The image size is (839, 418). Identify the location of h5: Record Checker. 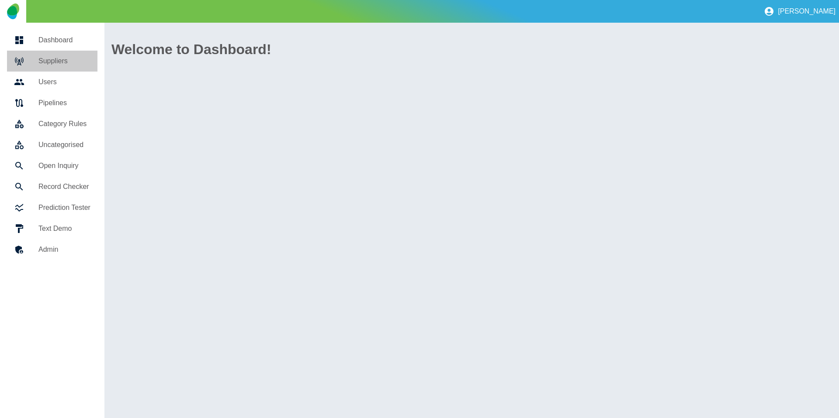
(64, 187).